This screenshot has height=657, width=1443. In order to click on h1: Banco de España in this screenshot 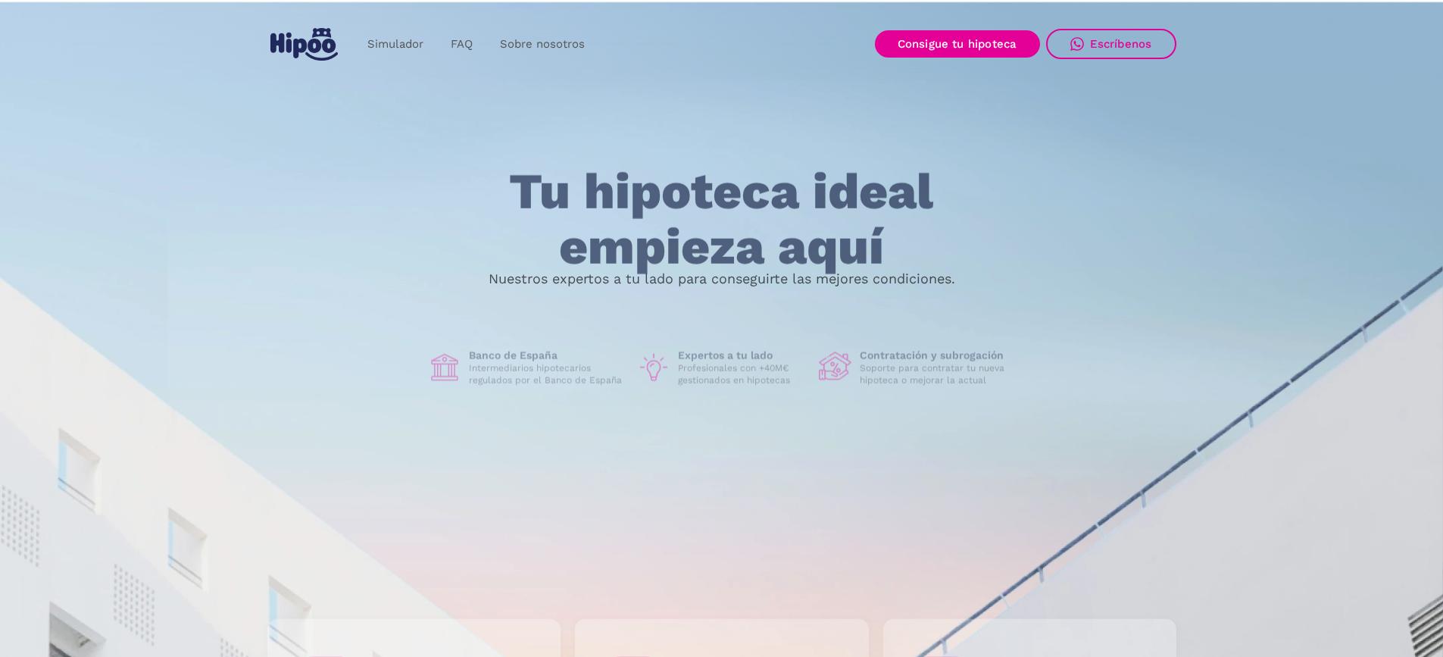, I will do `click(547, 355)`.